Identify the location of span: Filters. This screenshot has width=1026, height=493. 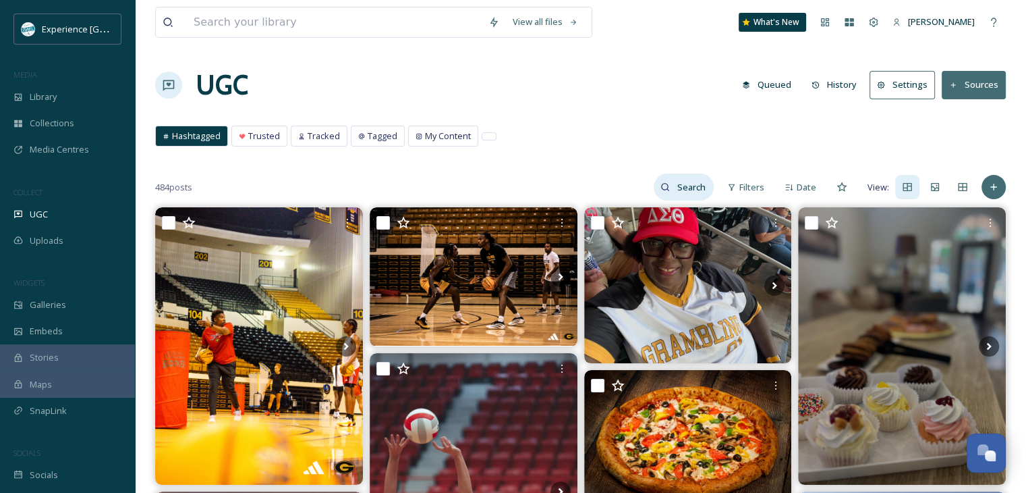
(752, 187).